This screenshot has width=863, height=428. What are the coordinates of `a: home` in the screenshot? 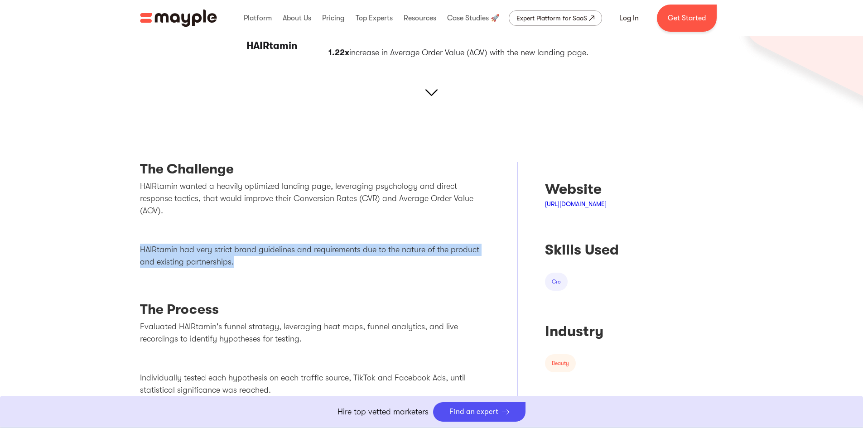 It's located at (179, 18).